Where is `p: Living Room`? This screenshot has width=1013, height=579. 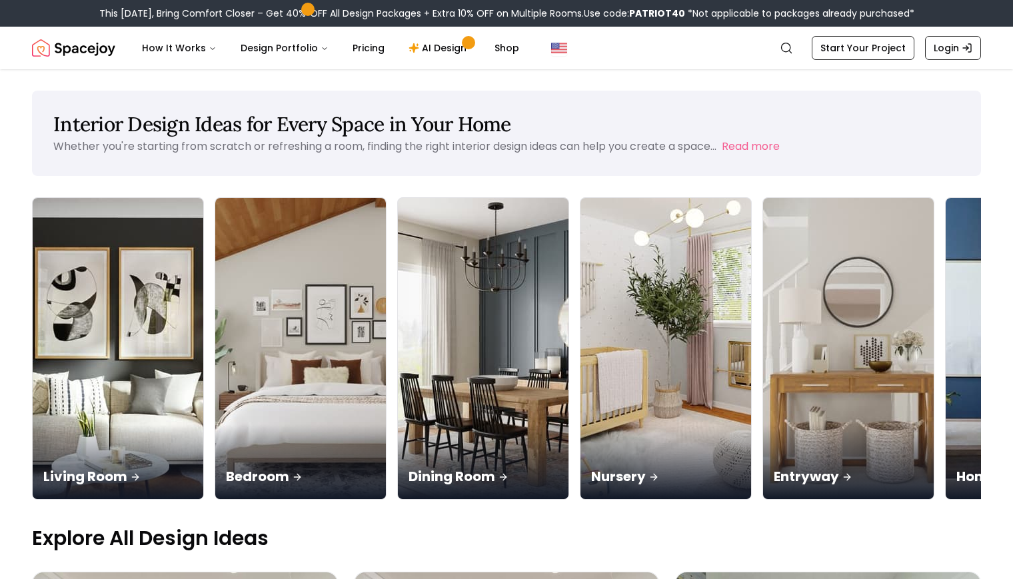
p: Living Room is located at coordinates (118, 476).